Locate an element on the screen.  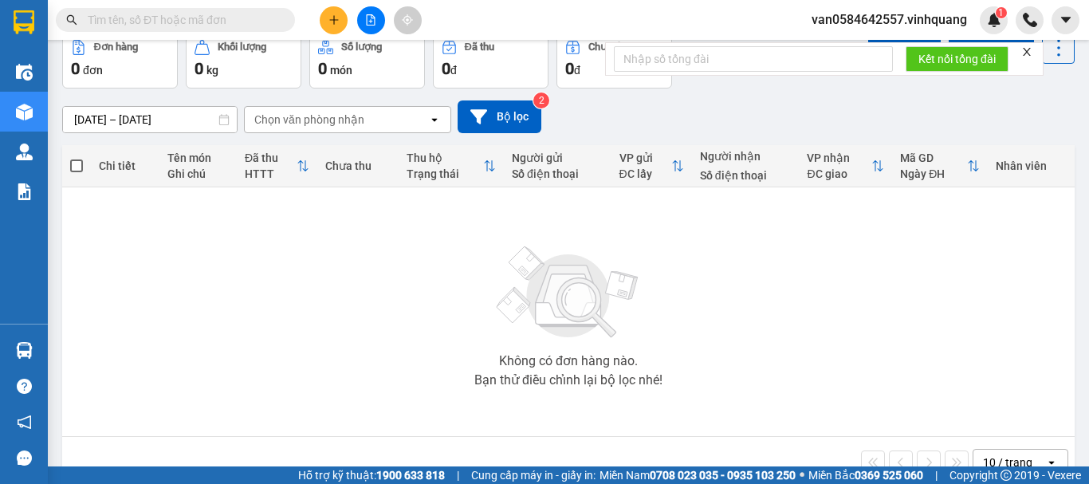
img: logo-vxr is located at coordinates (24, 22).